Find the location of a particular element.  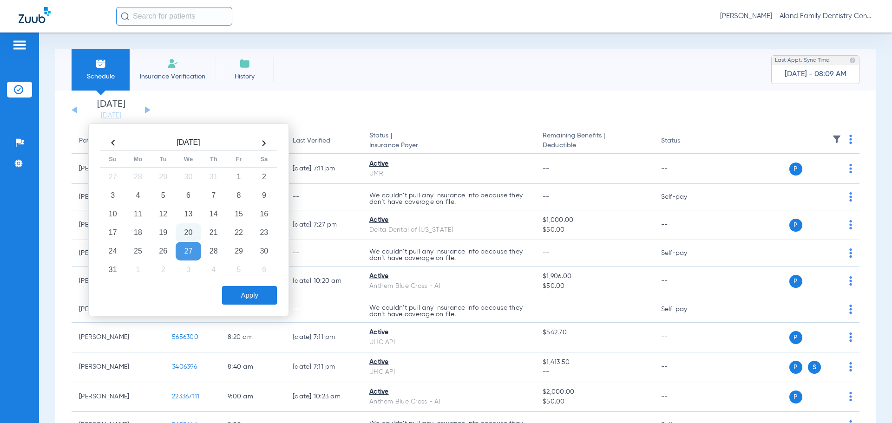

button: Apply is located at coordinates (250, 296).